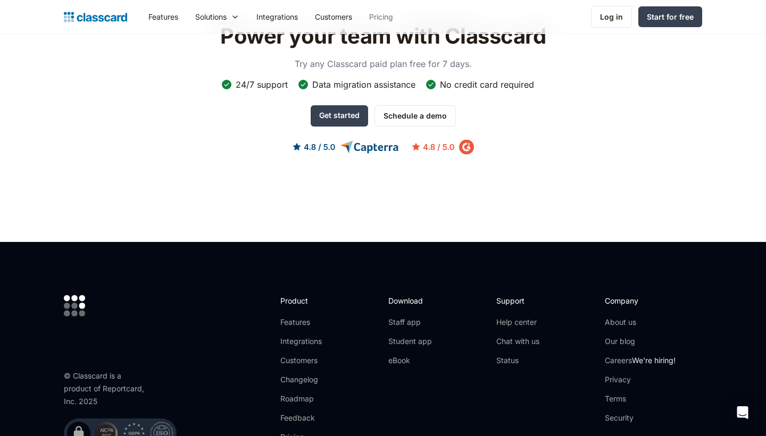 Image resolution: width=766 pixels, height=436 pixels. Describe the element at coordinates (518, 342) in the screenshot. I see `a: Chat with us` at that location.